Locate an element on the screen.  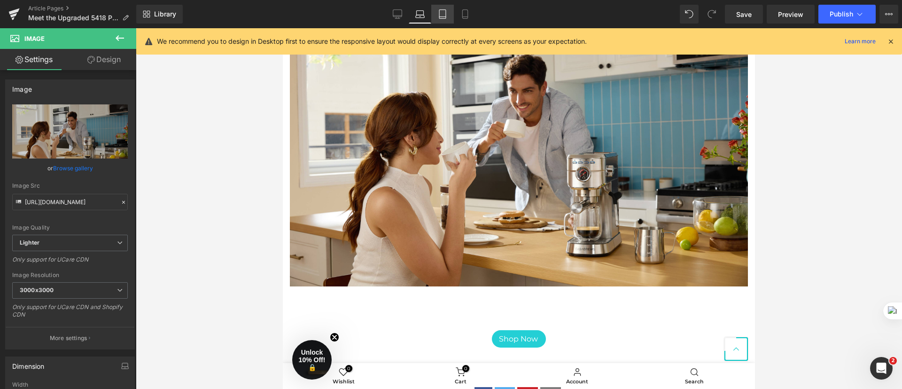
a: Tablet is located at coordinates (443, 14).